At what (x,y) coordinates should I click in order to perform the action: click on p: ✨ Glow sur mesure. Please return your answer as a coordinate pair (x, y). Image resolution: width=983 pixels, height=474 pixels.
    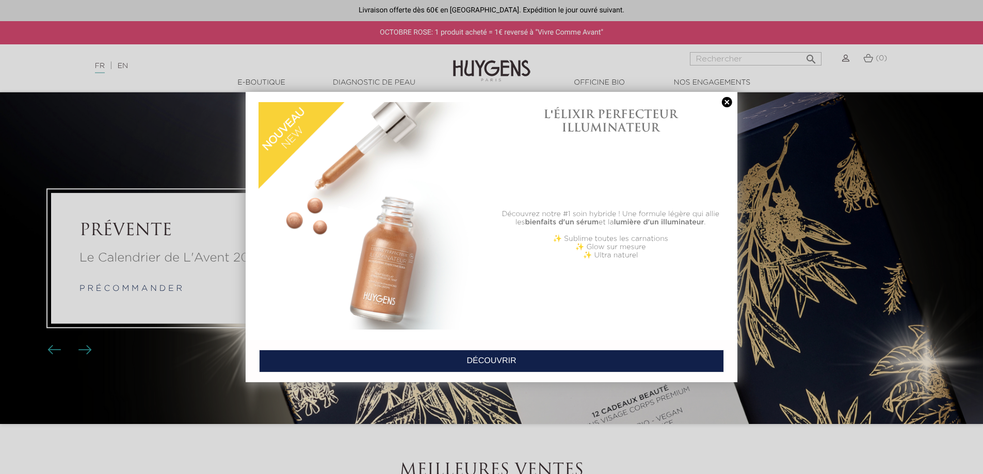
    Looking at the image, I should click on (610, 247).